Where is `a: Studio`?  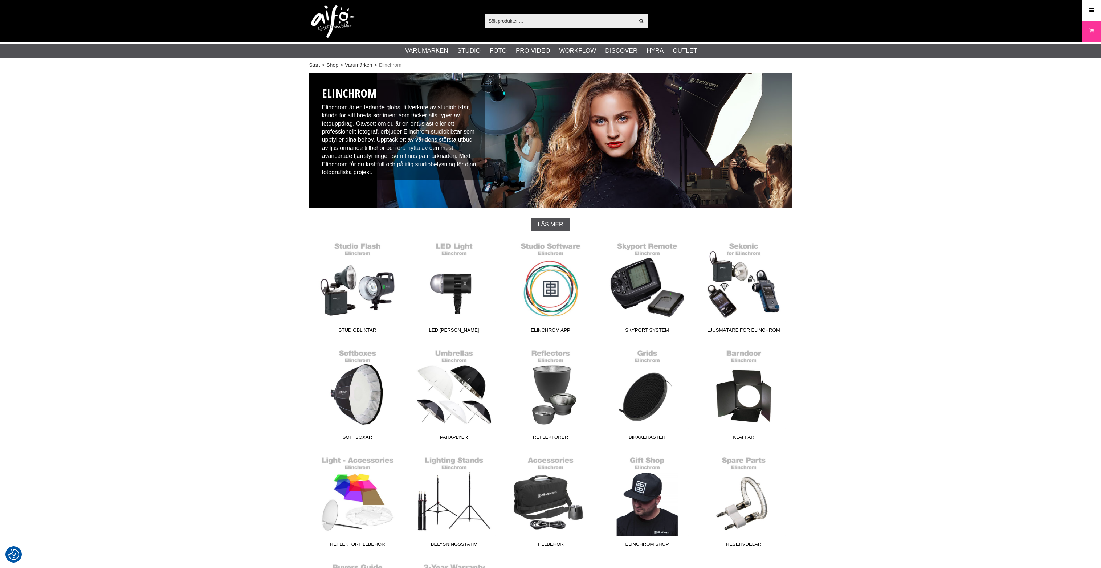 a: Studio is located at coordinates (469, 51).